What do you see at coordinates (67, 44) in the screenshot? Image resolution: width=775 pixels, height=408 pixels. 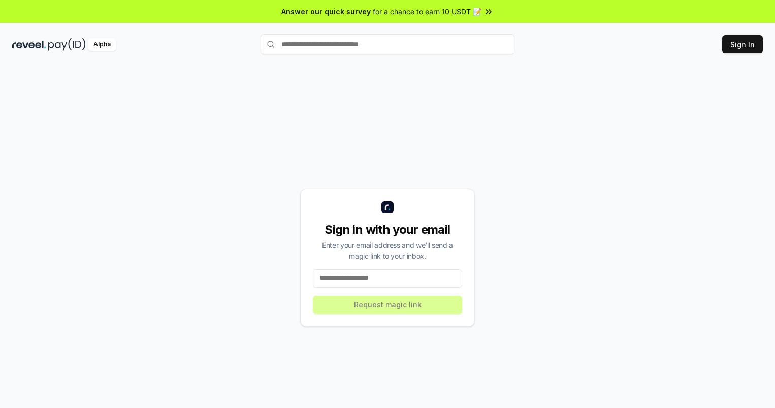 I see `img: pay_id` at bounding box center [67, 44].